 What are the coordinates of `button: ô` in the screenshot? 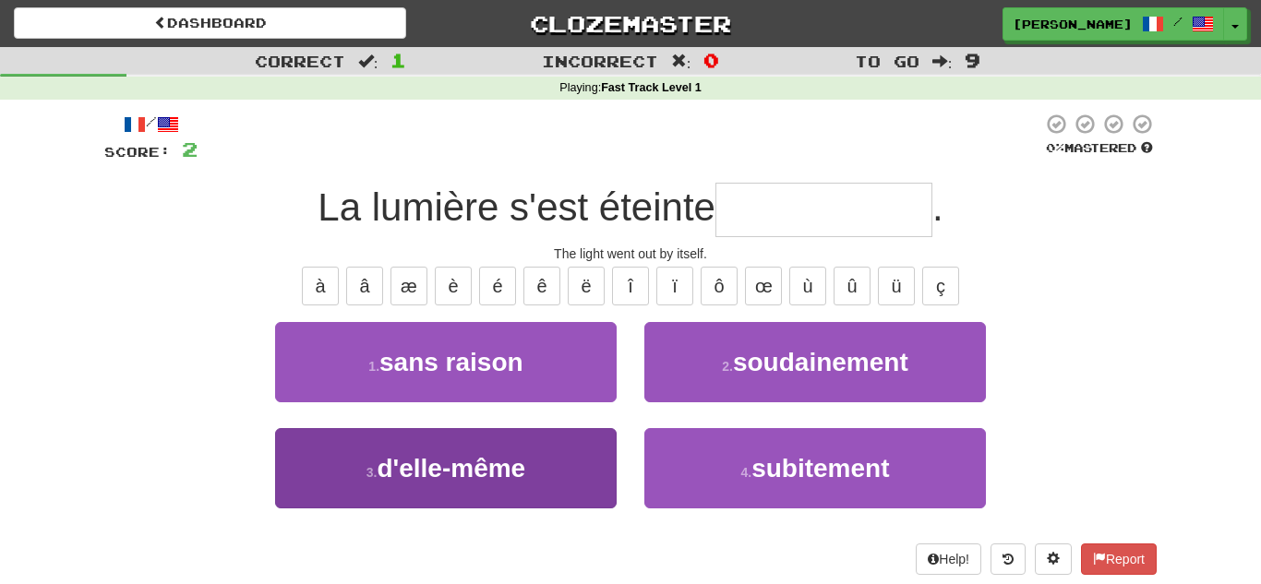 It's located at (719, 286).